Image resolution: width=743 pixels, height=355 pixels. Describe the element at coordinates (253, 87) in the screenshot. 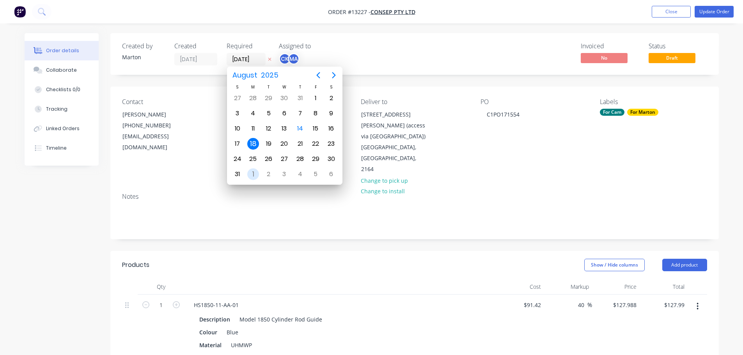

I see `div: M` at that location.